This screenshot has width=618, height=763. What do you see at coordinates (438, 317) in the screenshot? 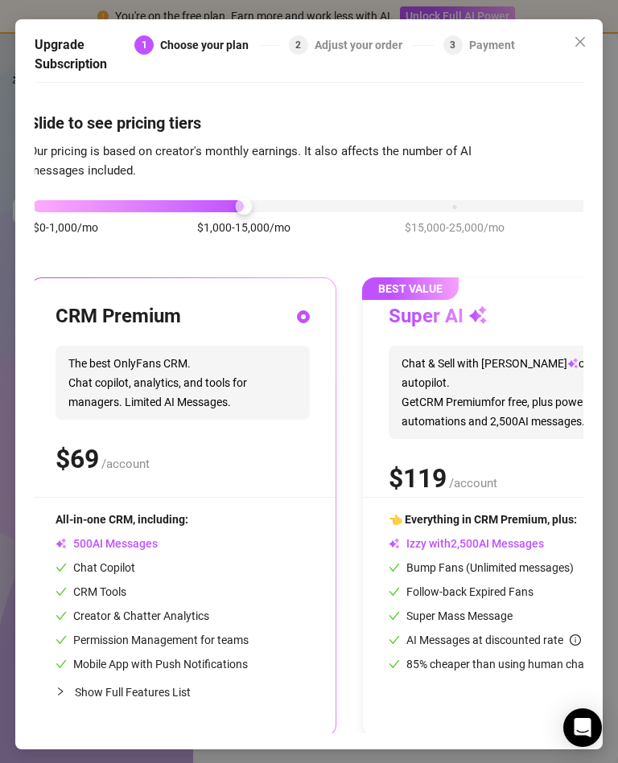
I see `h3: Super AI` at bounding box center [438, 317].